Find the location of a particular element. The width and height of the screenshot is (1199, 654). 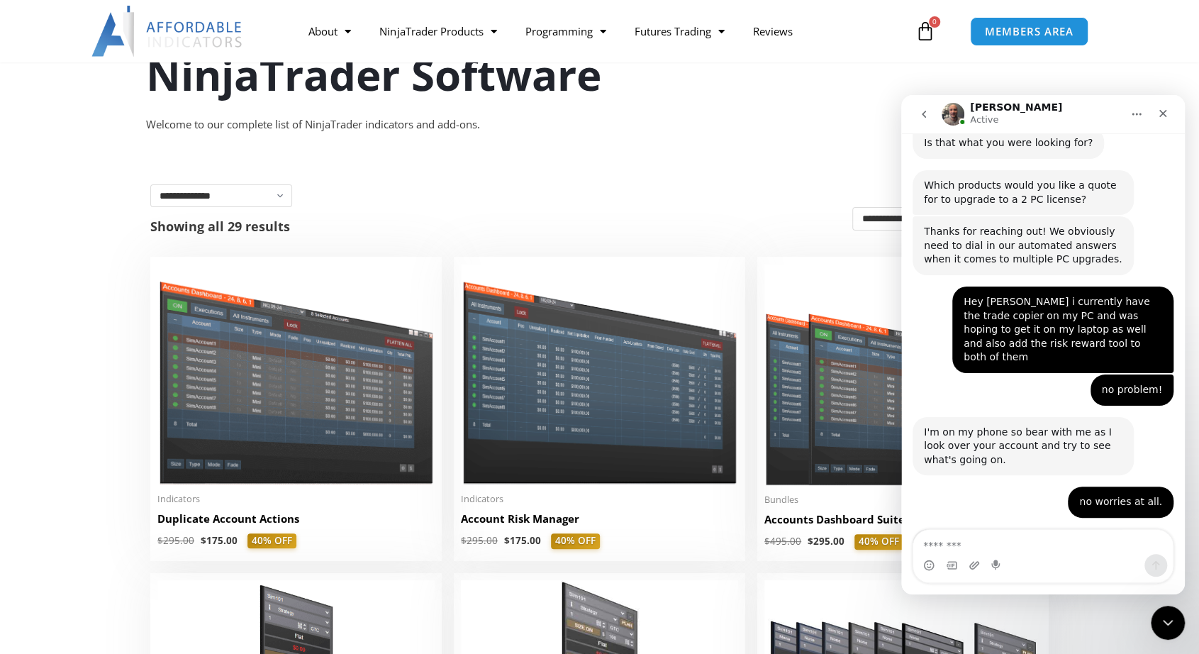

div: no worries at all. is located at coordinates (219, 407).